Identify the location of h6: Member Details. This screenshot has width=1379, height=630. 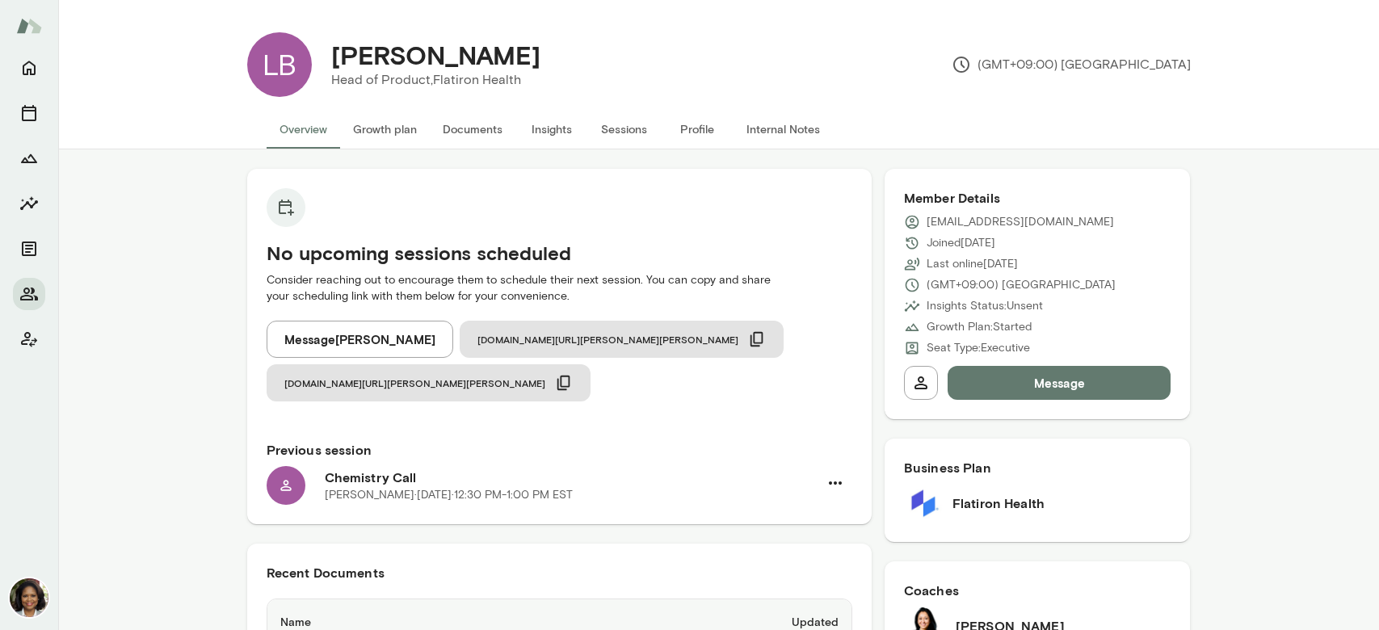
(1037, 198).